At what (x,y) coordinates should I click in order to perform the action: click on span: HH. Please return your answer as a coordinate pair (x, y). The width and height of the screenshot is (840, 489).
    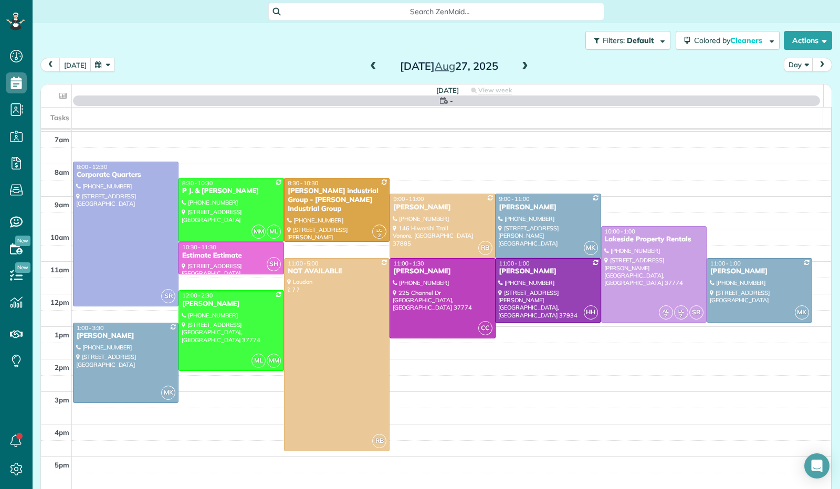
    Looking at the image, I should click on (591, 312).